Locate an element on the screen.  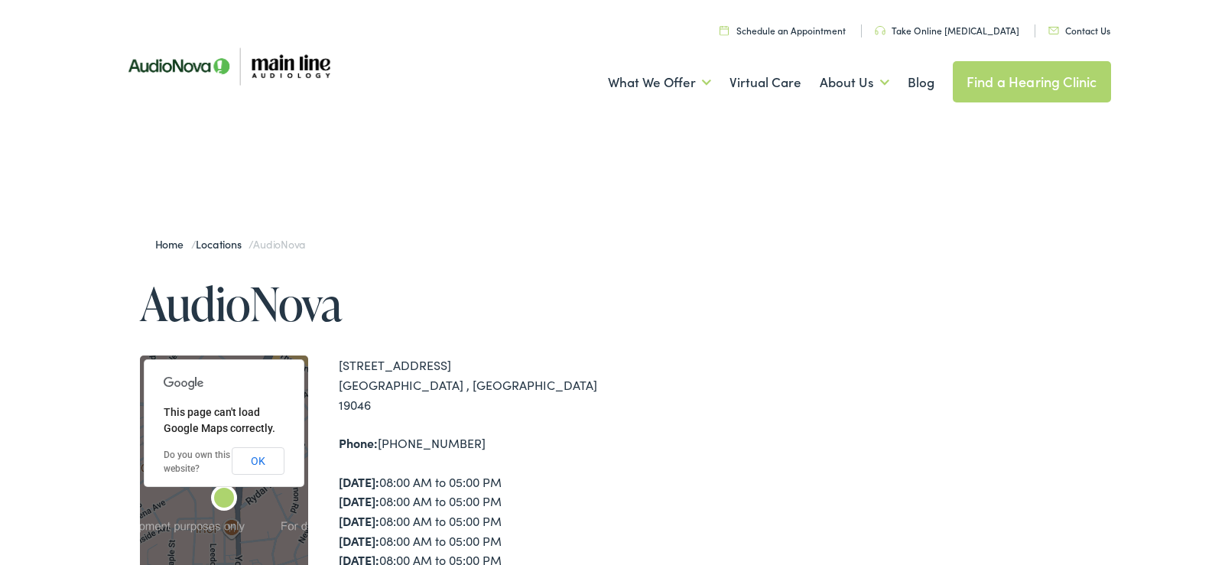
a: What We Offer is located at coordinates (659, 83).